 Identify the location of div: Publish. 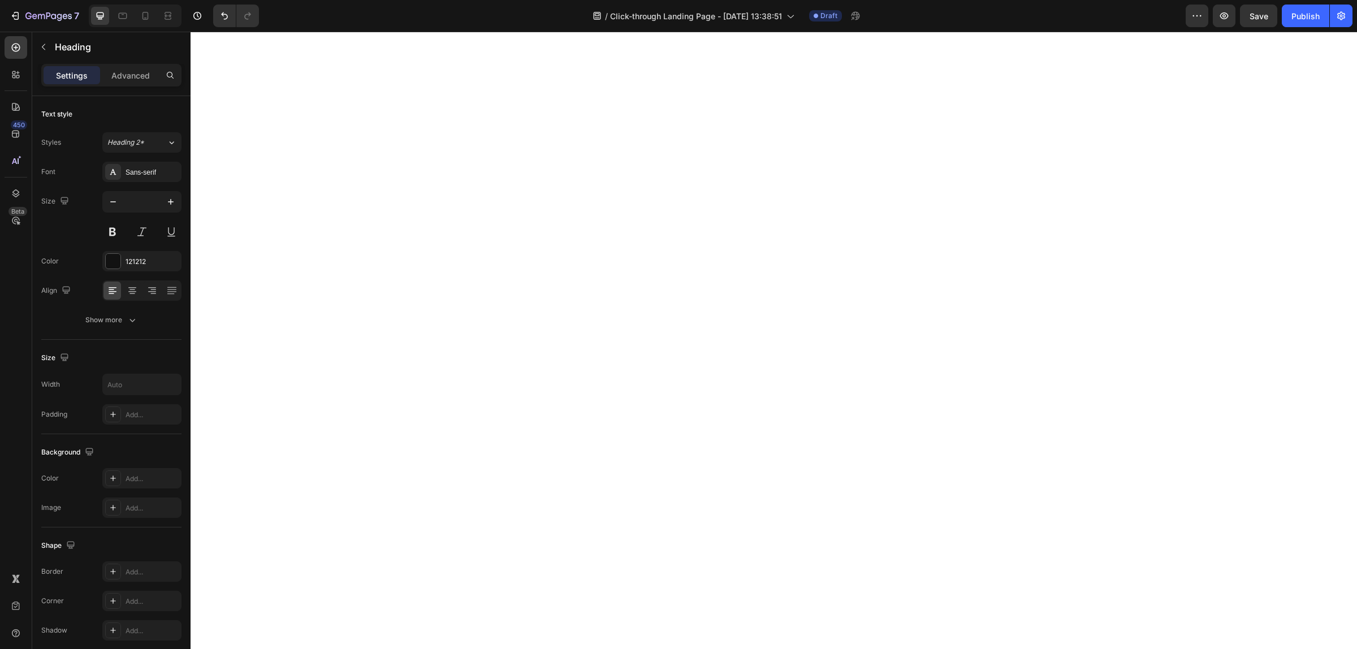
(1305, 16).